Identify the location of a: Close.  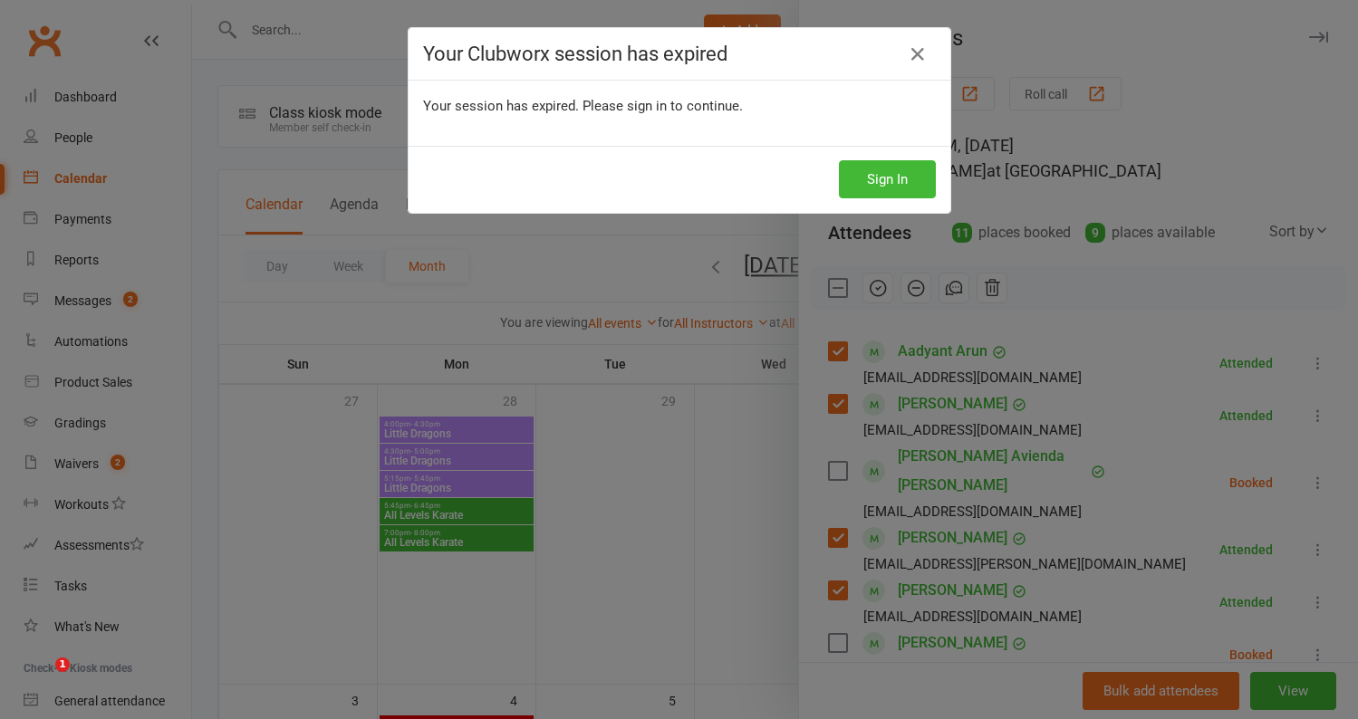
(918, 54).